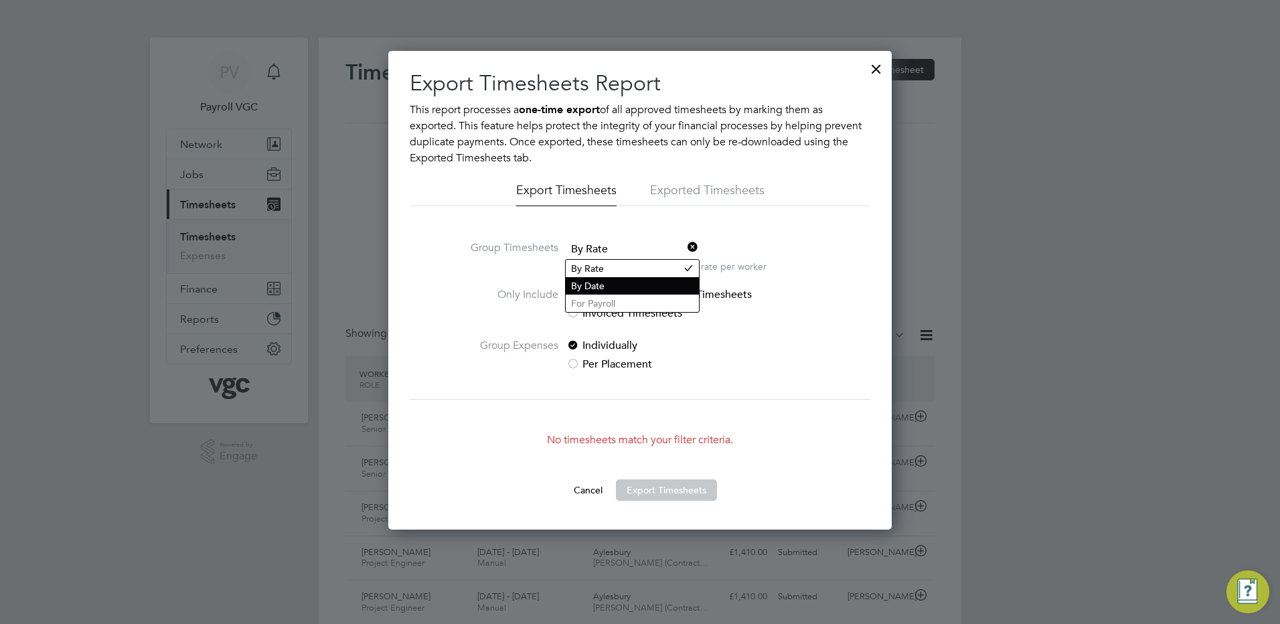 This screenshot has height=624, width=1280. I want to click on li: By Date, so click(632, 286).